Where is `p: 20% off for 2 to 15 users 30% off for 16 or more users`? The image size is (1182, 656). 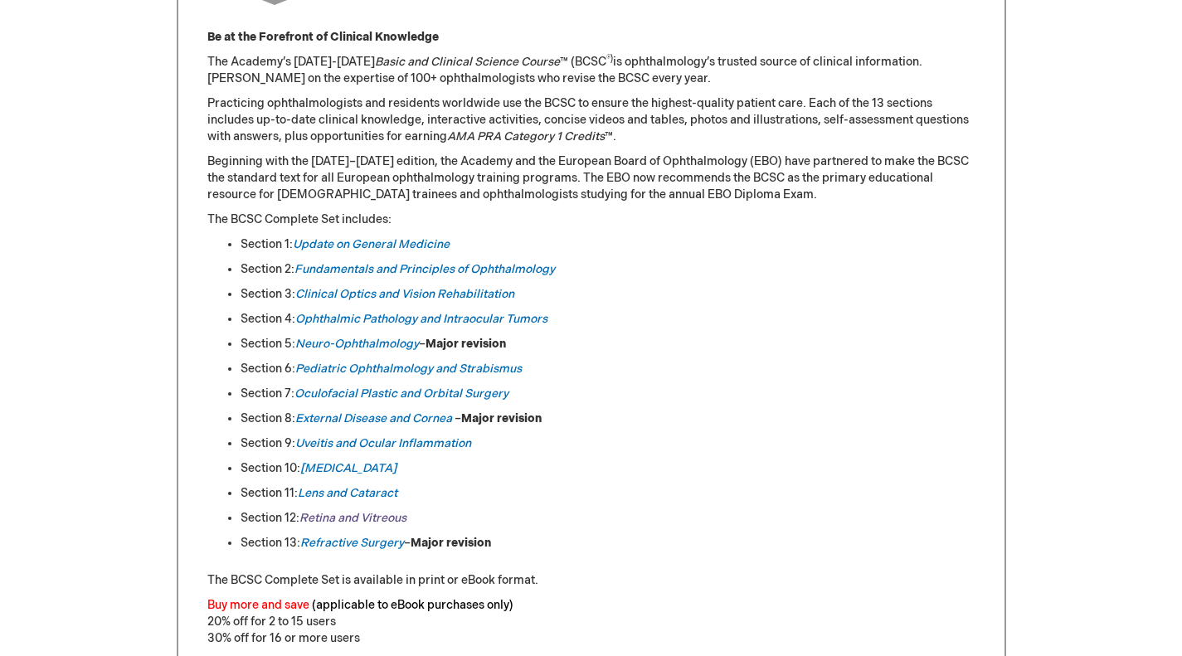
p: 20% off for 2 to 15 users 30% off for 16 or more users is located at coordinates (591, 622).